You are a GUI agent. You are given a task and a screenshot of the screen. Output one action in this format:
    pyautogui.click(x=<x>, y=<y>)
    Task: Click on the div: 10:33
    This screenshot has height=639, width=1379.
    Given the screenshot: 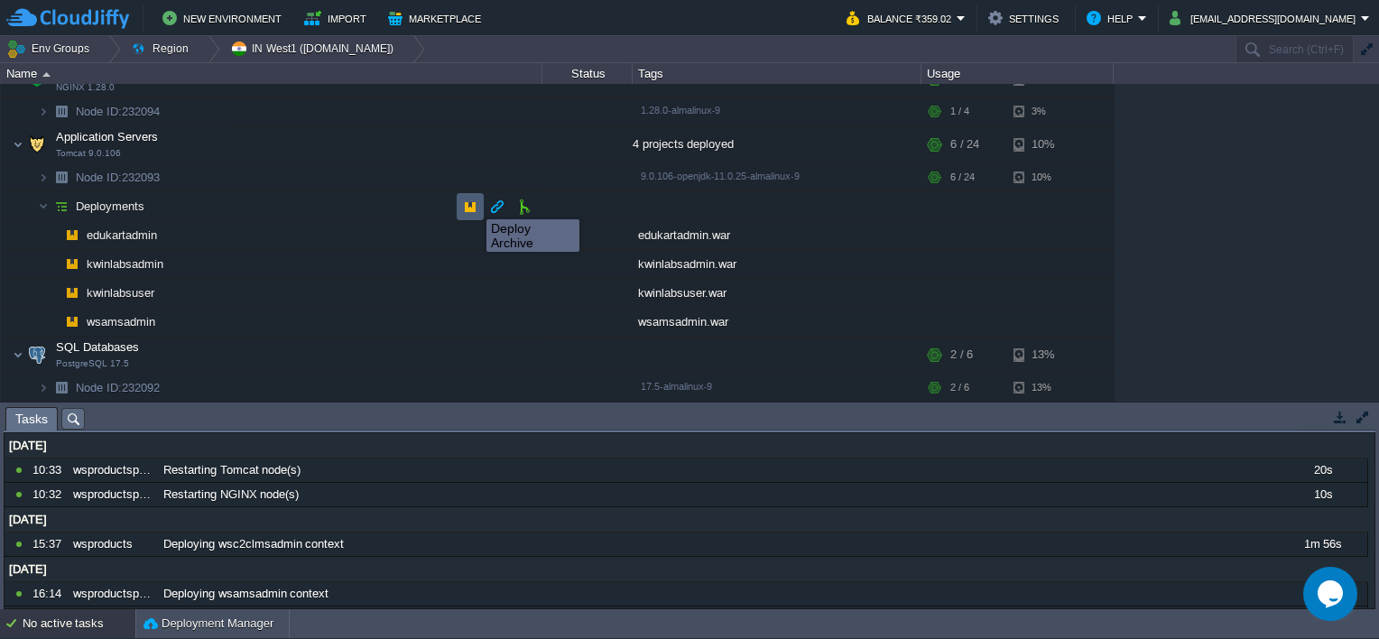 What is the action you would take?
    pyautogui.click(x=50, y=470)
    